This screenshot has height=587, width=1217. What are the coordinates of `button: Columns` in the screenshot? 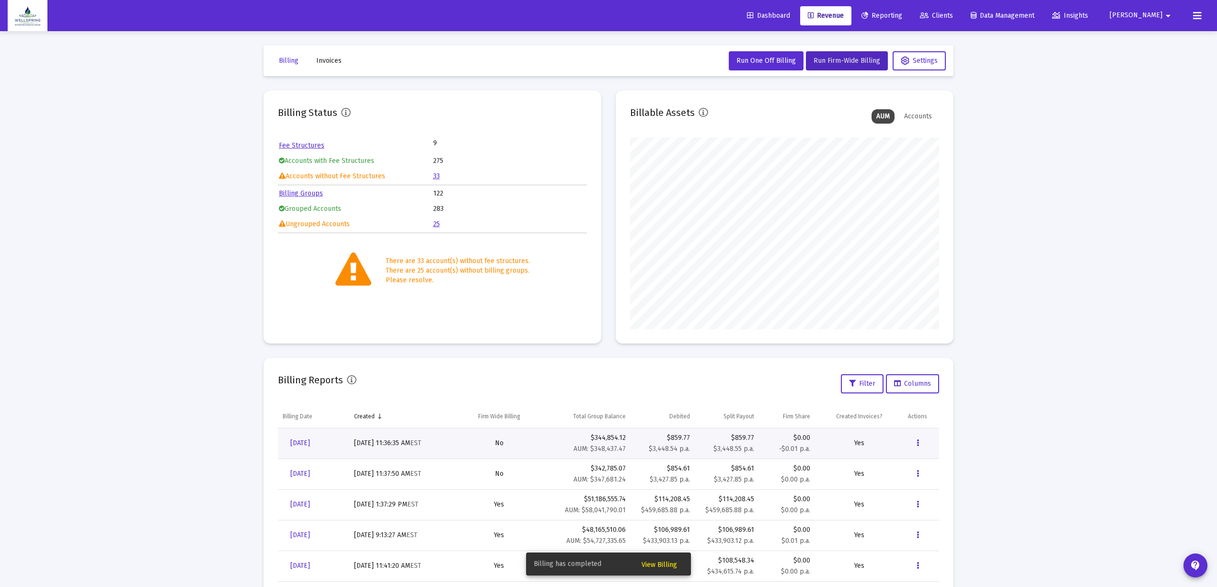 It's located at (912, 384).